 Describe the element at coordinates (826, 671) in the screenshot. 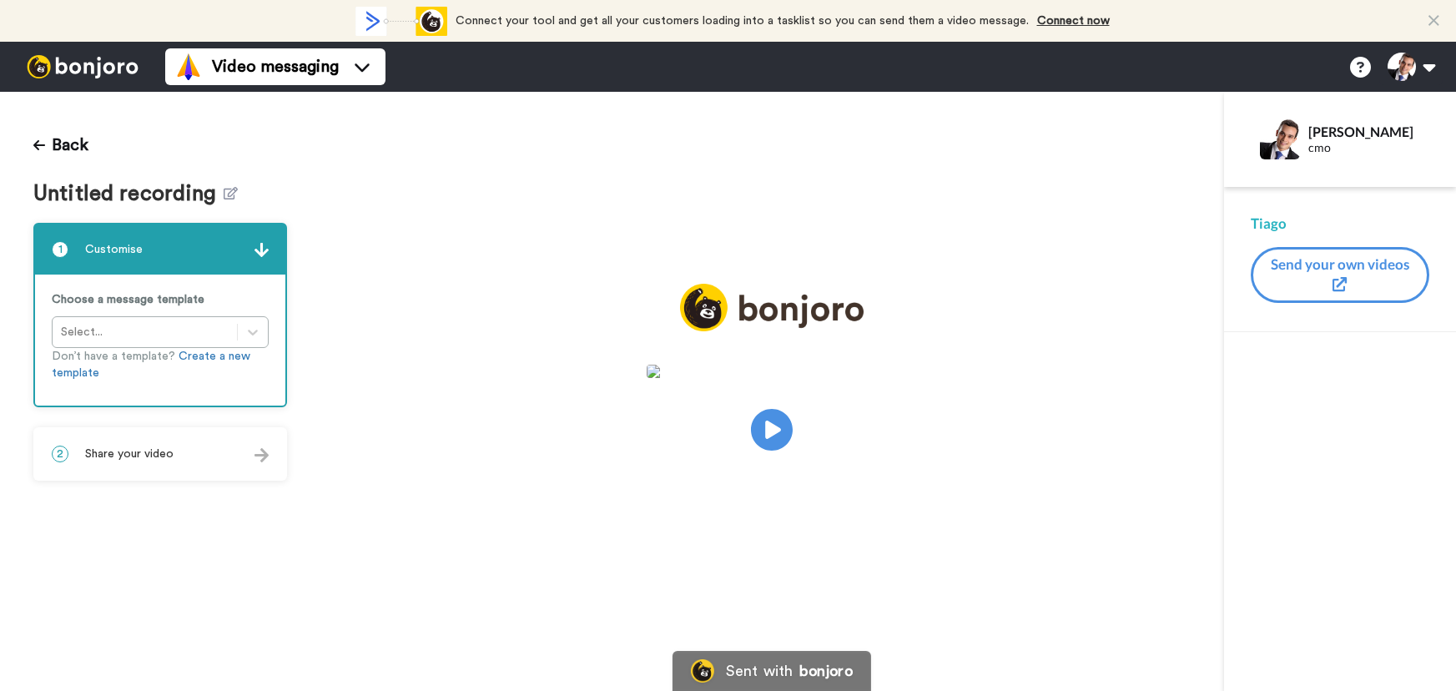

I see `div: bonjoro` at that location.